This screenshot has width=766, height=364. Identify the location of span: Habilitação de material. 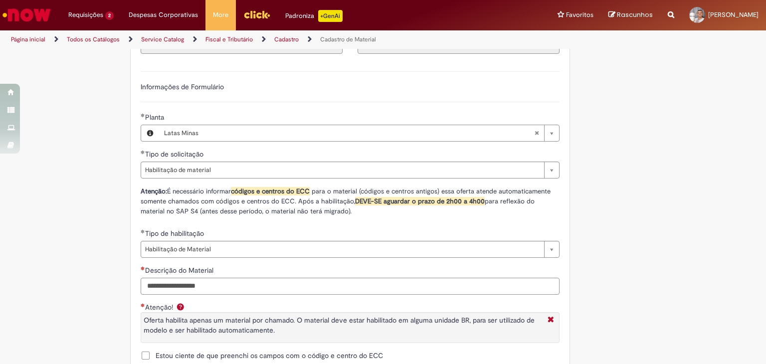
(342, 170).